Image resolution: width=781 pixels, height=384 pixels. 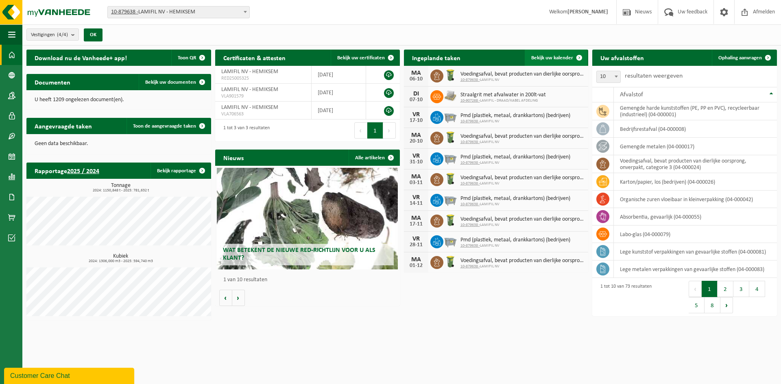 What do you see at coordinates (121, 261) in the screenshot?
I see `span: 2024: 1306,000 m3 - 2025: 594,740 m3` at bounding box center [121, 261].